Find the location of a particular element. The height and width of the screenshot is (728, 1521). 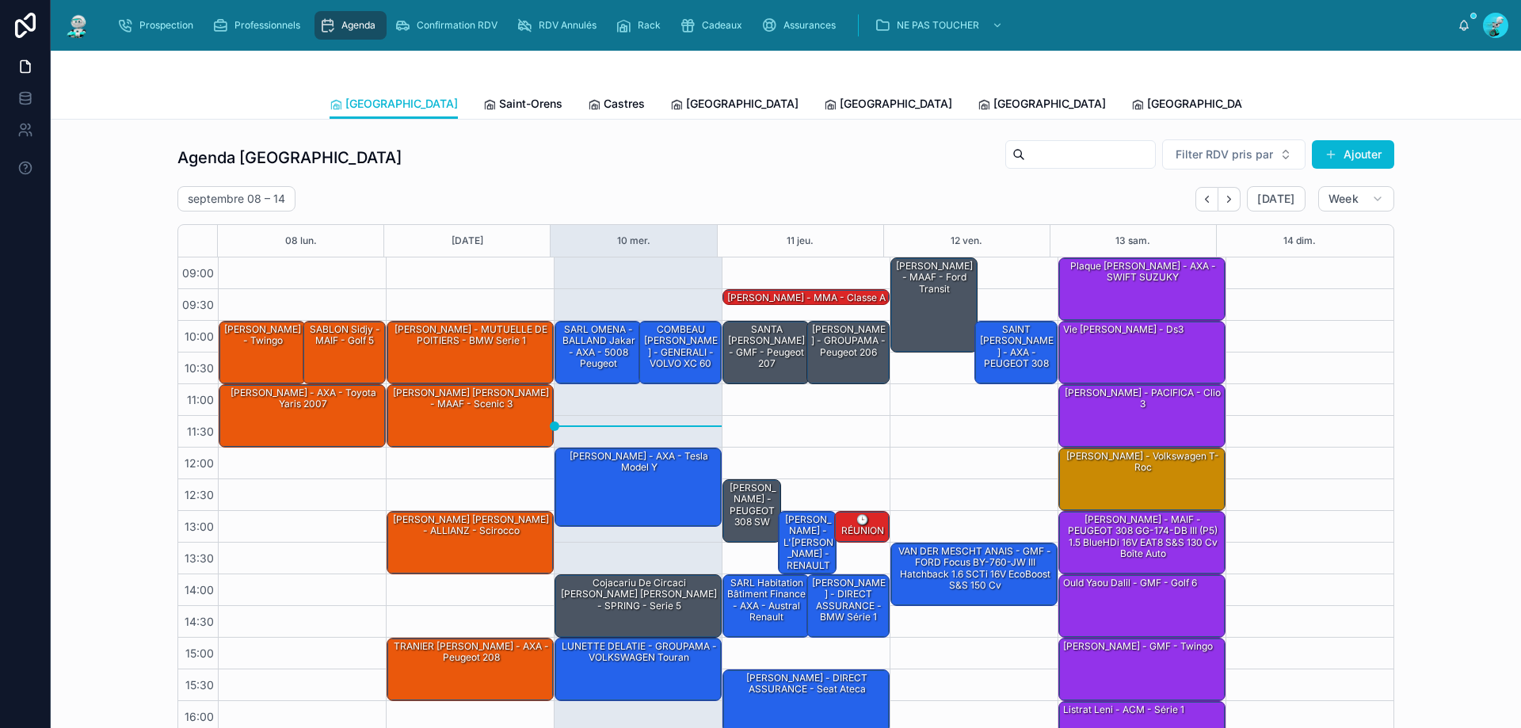

span: 09:00 is located at coordinates (198, 273).